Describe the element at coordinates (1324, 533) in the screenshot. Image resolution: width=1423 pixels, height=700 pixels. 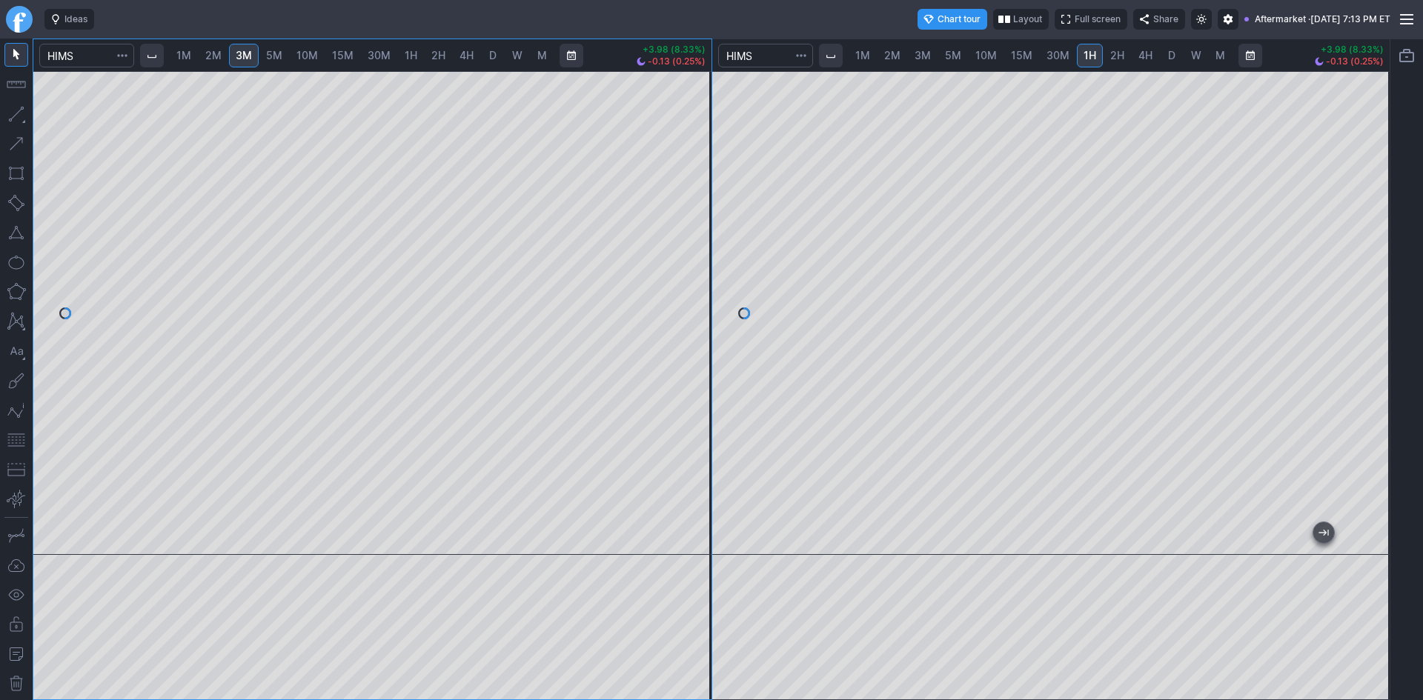
I see `button: Jump to the most recent bar` at that location.